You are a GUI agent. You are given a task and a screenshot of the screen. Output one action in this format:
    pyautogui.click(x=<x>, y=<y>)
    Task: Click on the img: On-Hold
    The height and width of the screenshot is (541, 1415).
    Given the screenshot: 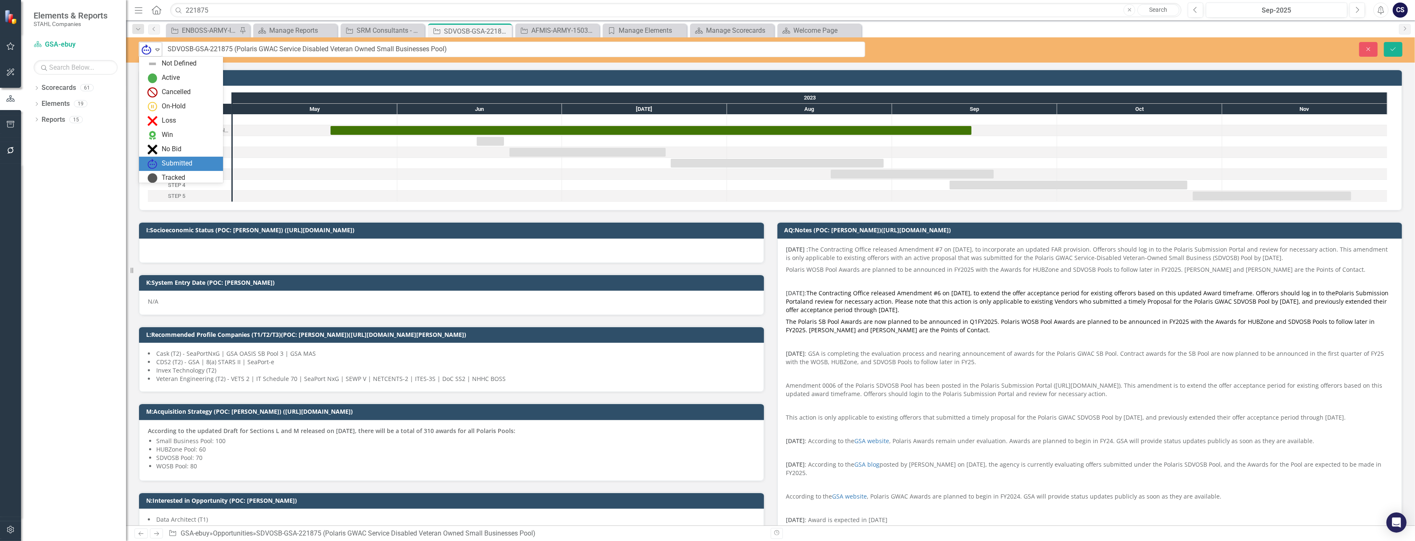 What is the action you would take?
    pyautogui.click(x=152, y=107)
    